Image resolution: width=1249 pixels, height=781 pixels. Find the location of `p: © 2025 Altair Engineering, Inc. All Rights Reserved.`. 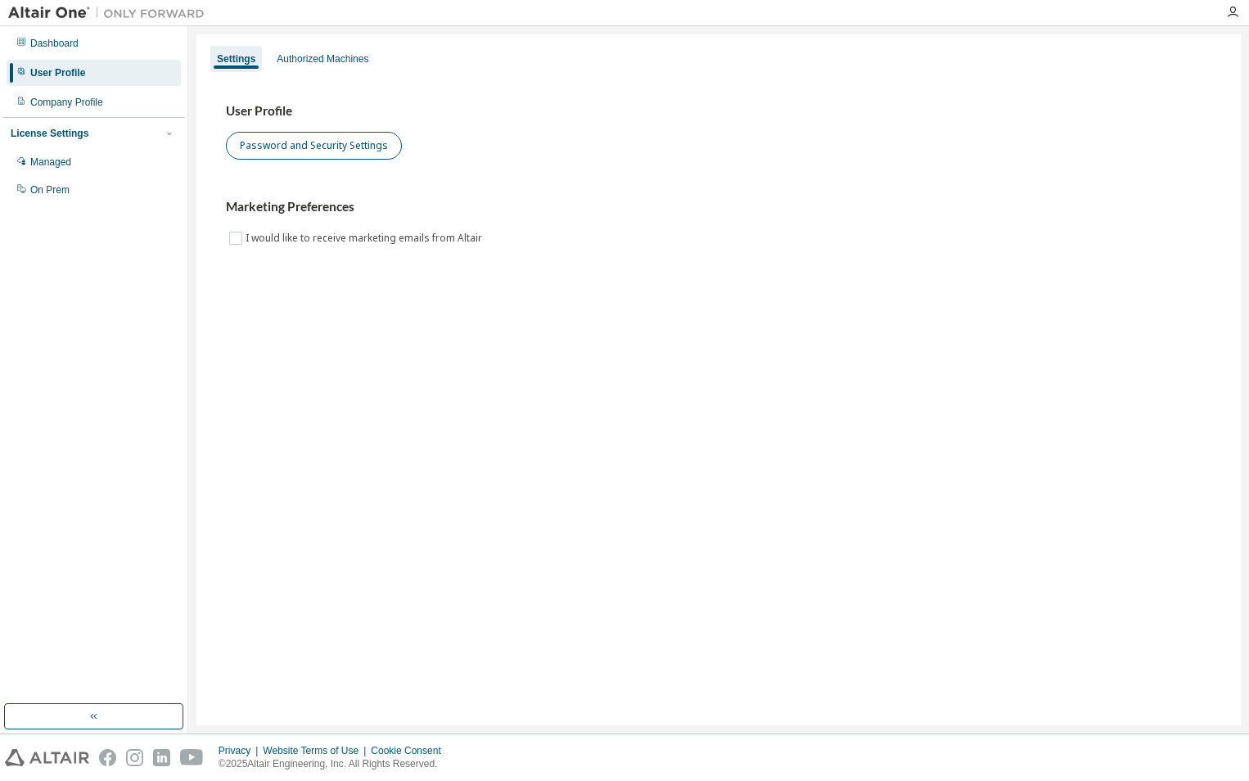

p: © 2025 Altair Engineering, Inc. All Rights Reserved. is located at coordinates (335, 764).